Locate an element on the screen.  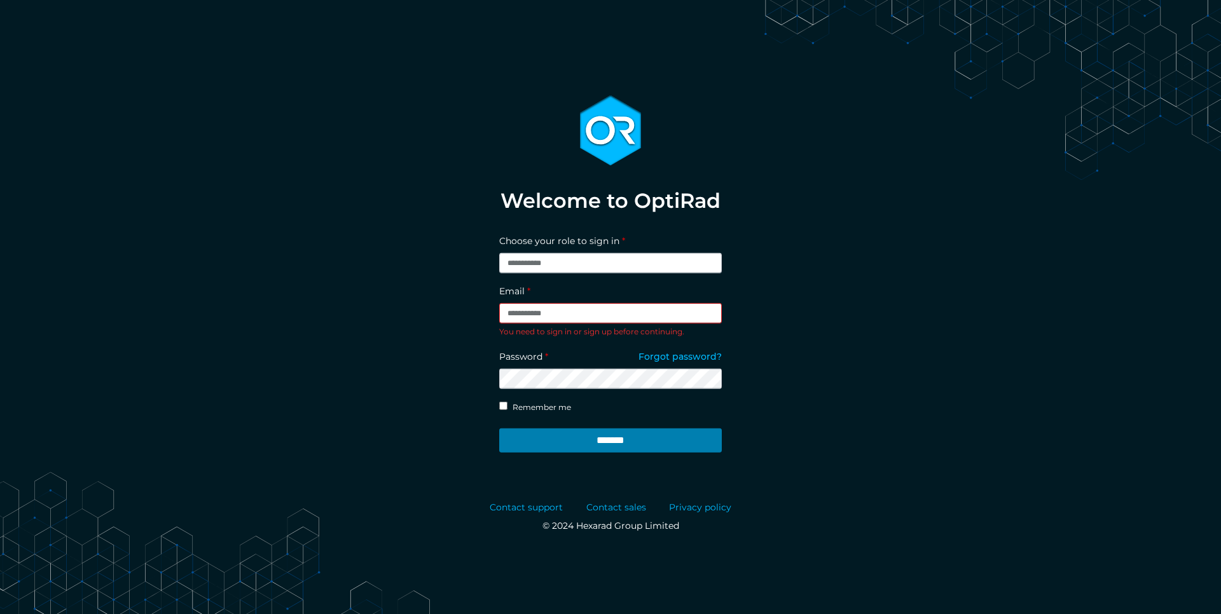
a: Contact sales is located at coordinates (616, 507).